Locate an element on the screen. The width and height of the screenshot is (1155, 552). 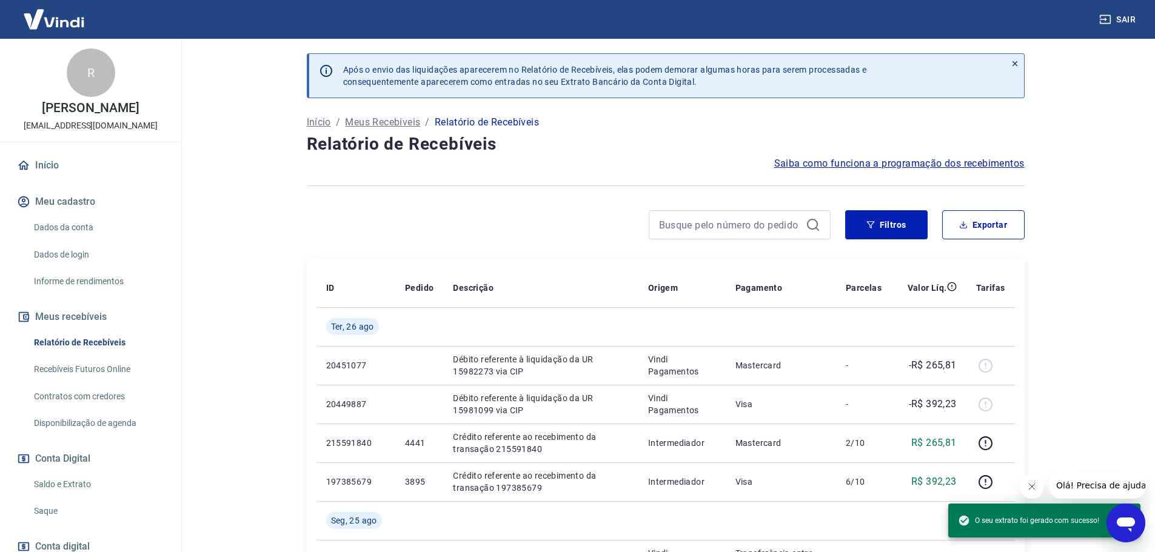
p: R$ 265,81 is located at coordinates (934, 443).